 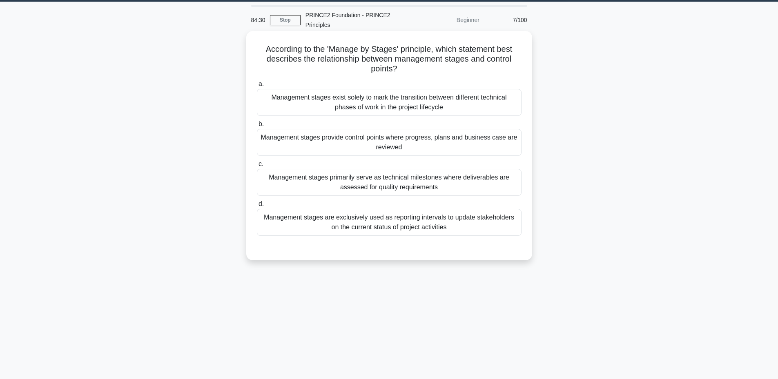 What do you see at coordinates (261, 84) in the screenshot?
I see `span: a.` at bounding box center [261, 84].